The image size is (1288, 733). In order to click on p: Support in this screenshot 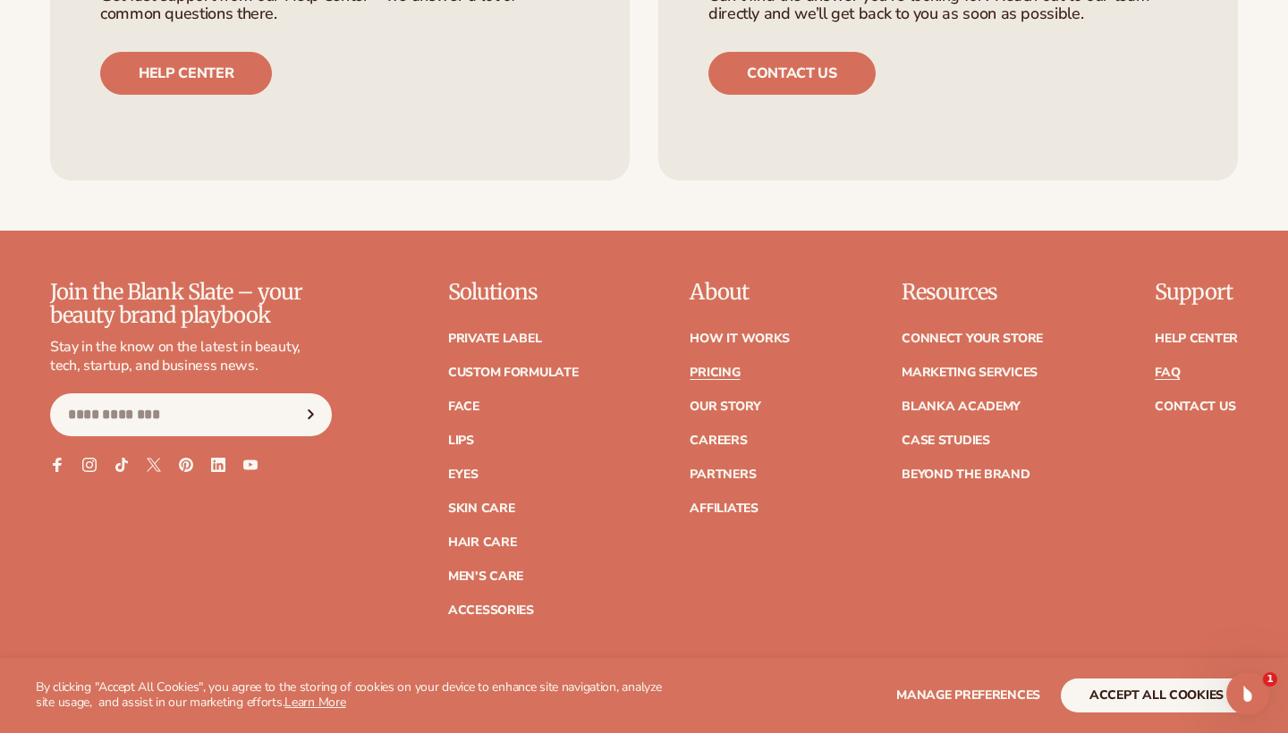, I will do `click(1196, 292)`.